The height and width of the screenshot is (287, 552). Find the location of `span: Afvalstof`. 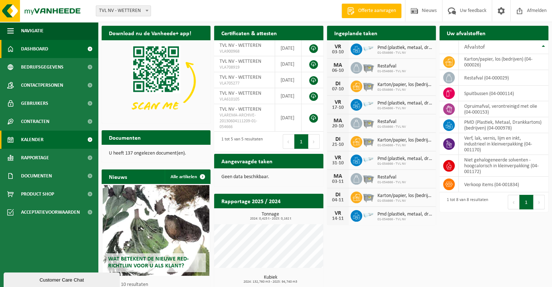

span: Afvalstof is located at coordinates (474, 47).